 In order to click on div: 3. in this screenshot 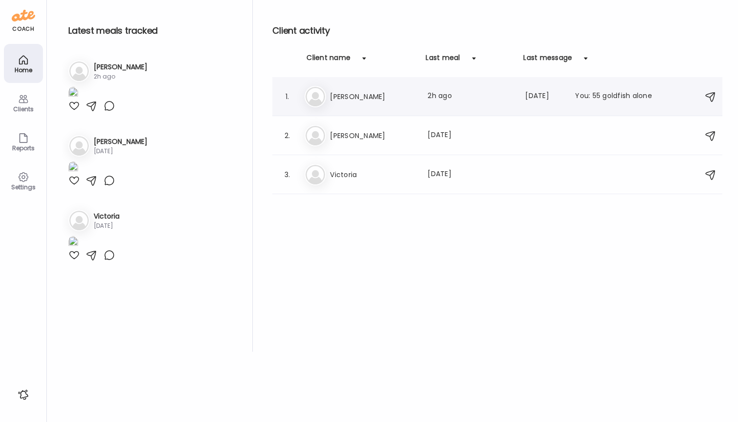, I will do `click(287, 175)`.